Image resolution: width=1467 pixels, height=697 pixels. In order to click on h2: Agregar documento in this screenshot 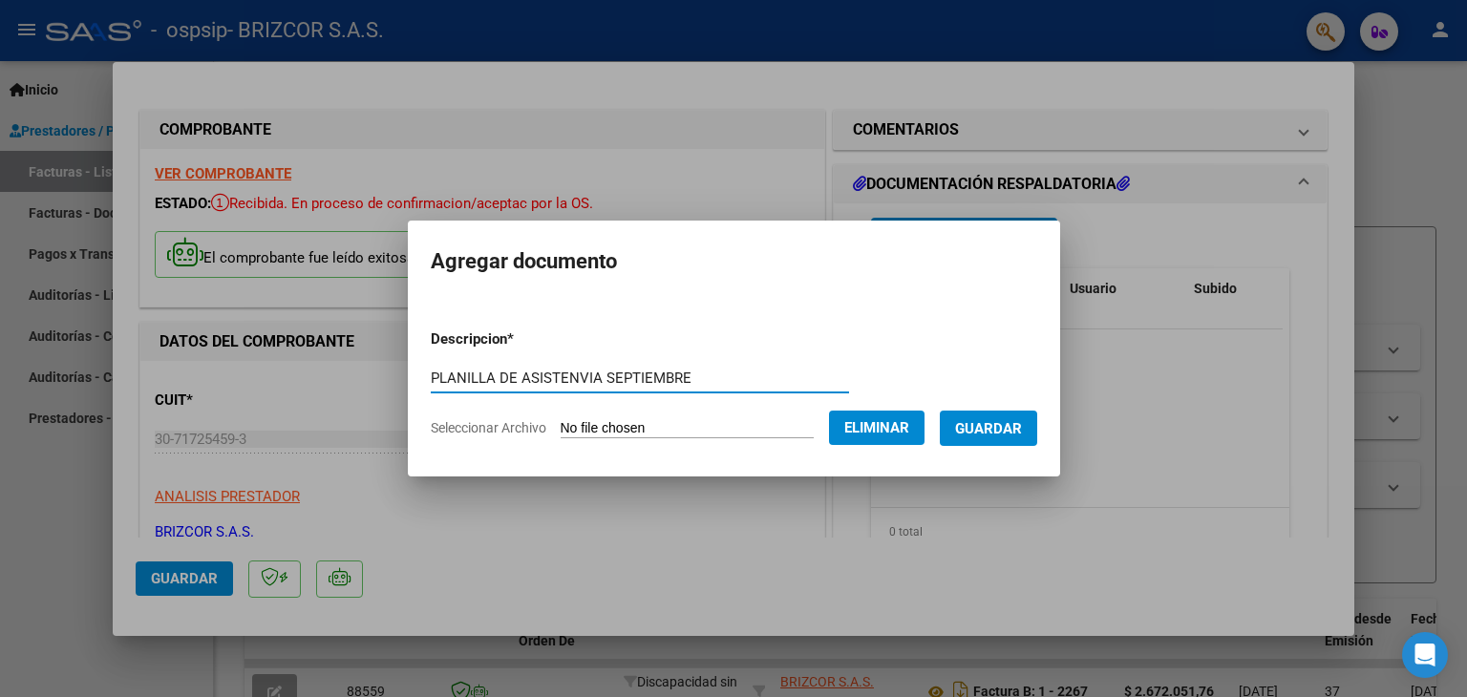, I will do `click(734, 262)`.